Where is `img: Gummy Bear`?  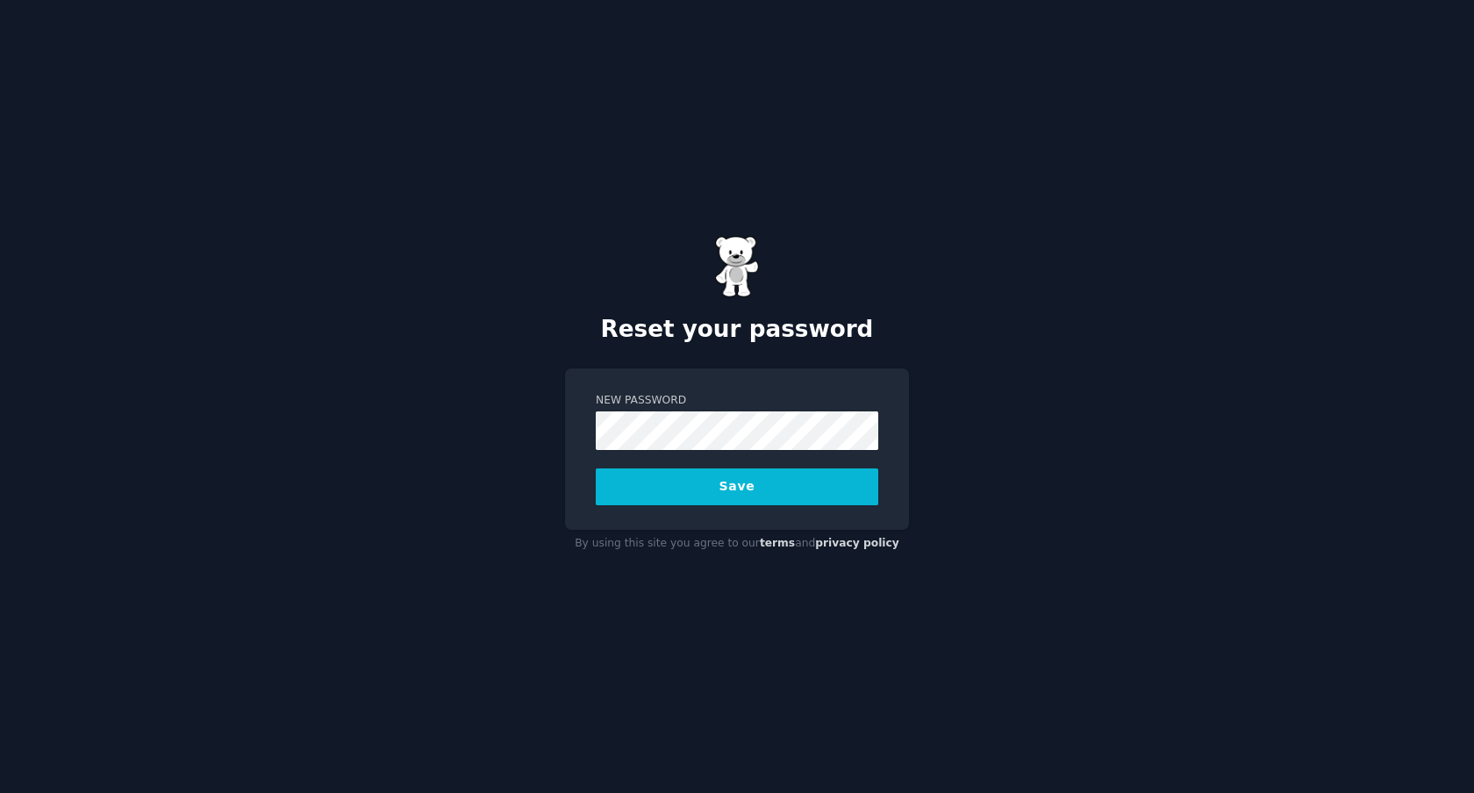 img: Gummy Bear is located at coordinates (737, 267).